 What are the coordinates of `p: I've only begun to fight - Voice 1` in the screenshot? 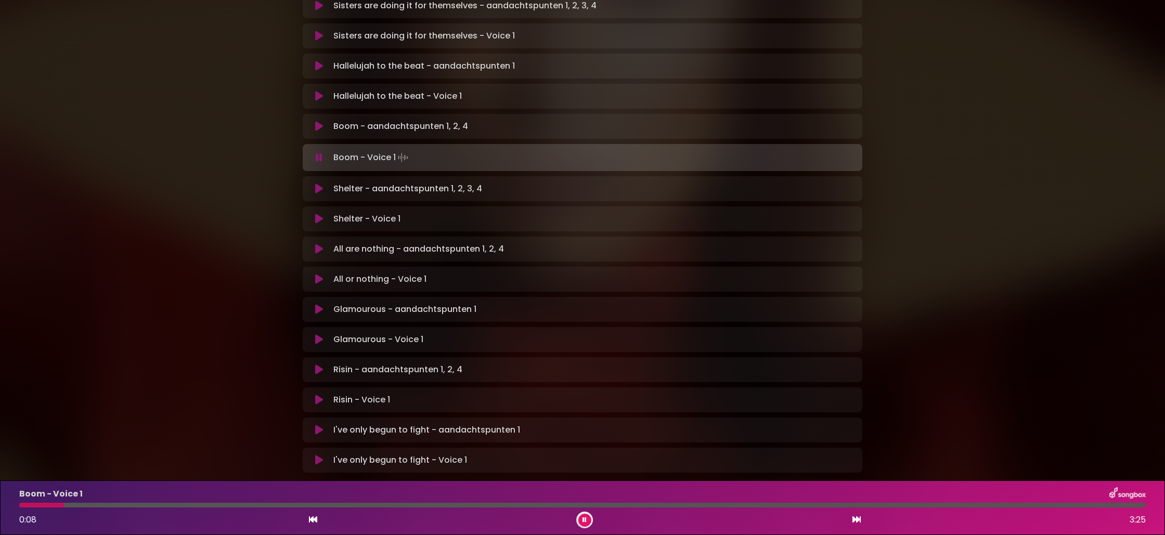 It's located at (400, 460).